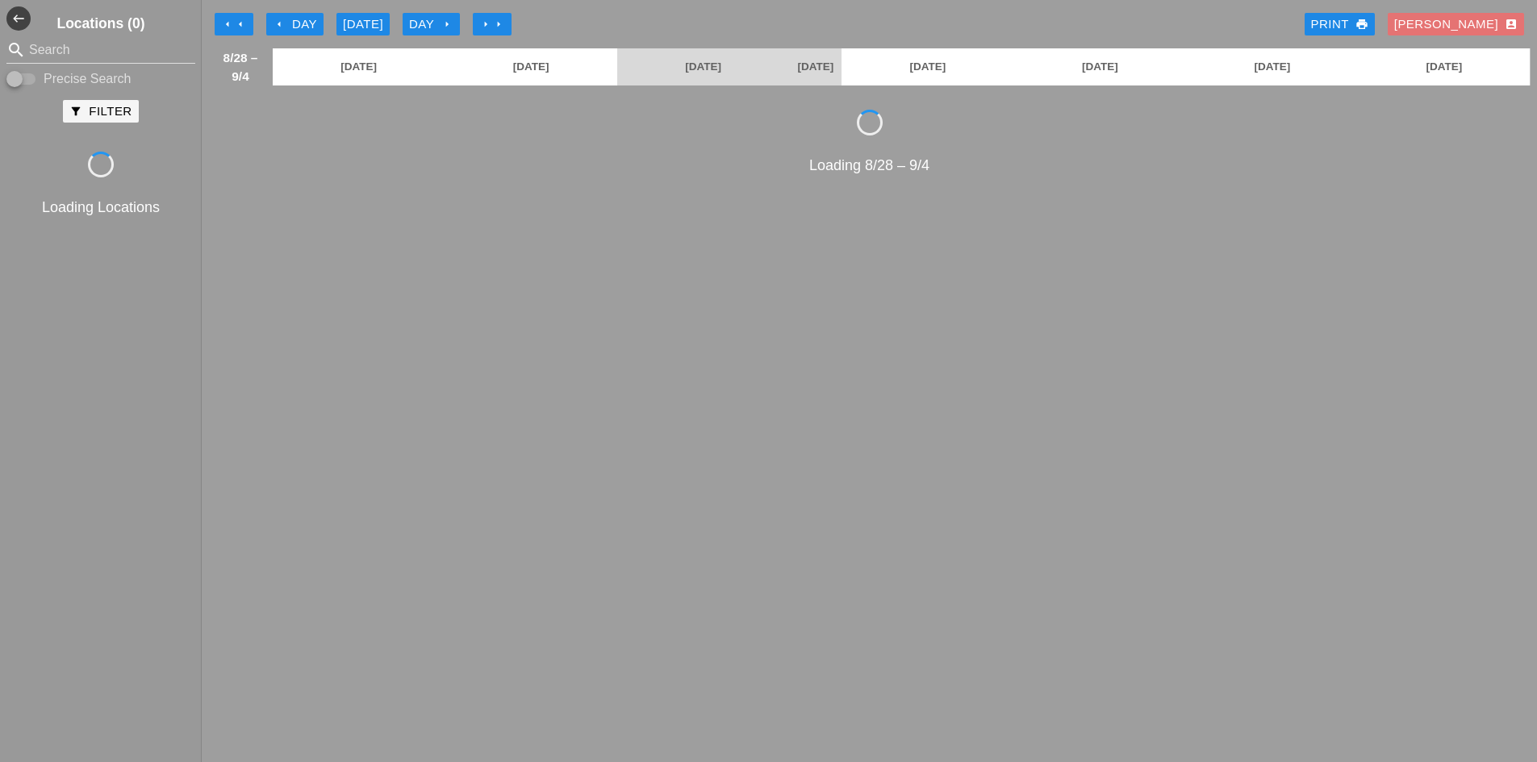  What do you see at coordinates (1339, 24) in the screenshot?
I see `a: Print` at bounding box center [1339, 24].